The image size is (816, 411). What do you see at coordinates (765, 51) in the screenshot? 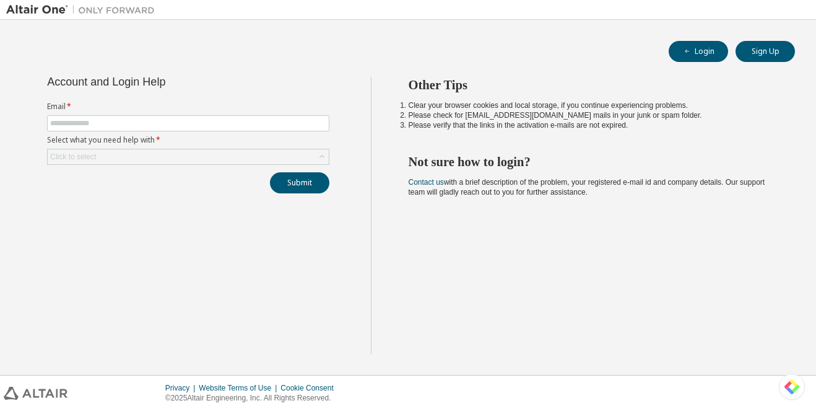
I see `button: Sign Up` at bounding box center [765, 51].